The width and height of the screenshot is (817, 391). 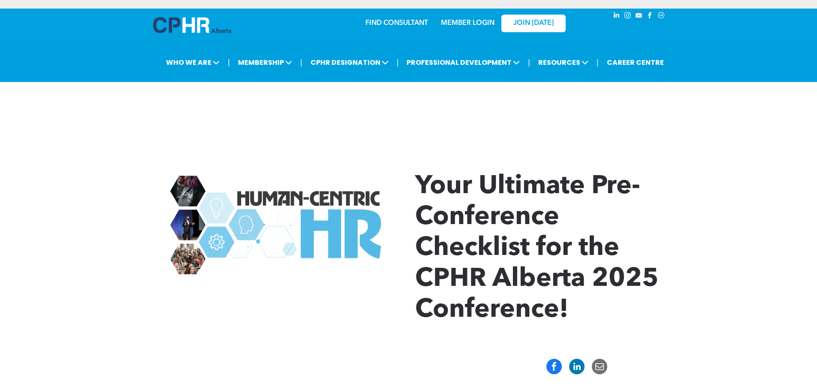 What do you see at coordinates (628, 16) in the screenshot?
I see `a: instagram` at bounding box center [628, 16].